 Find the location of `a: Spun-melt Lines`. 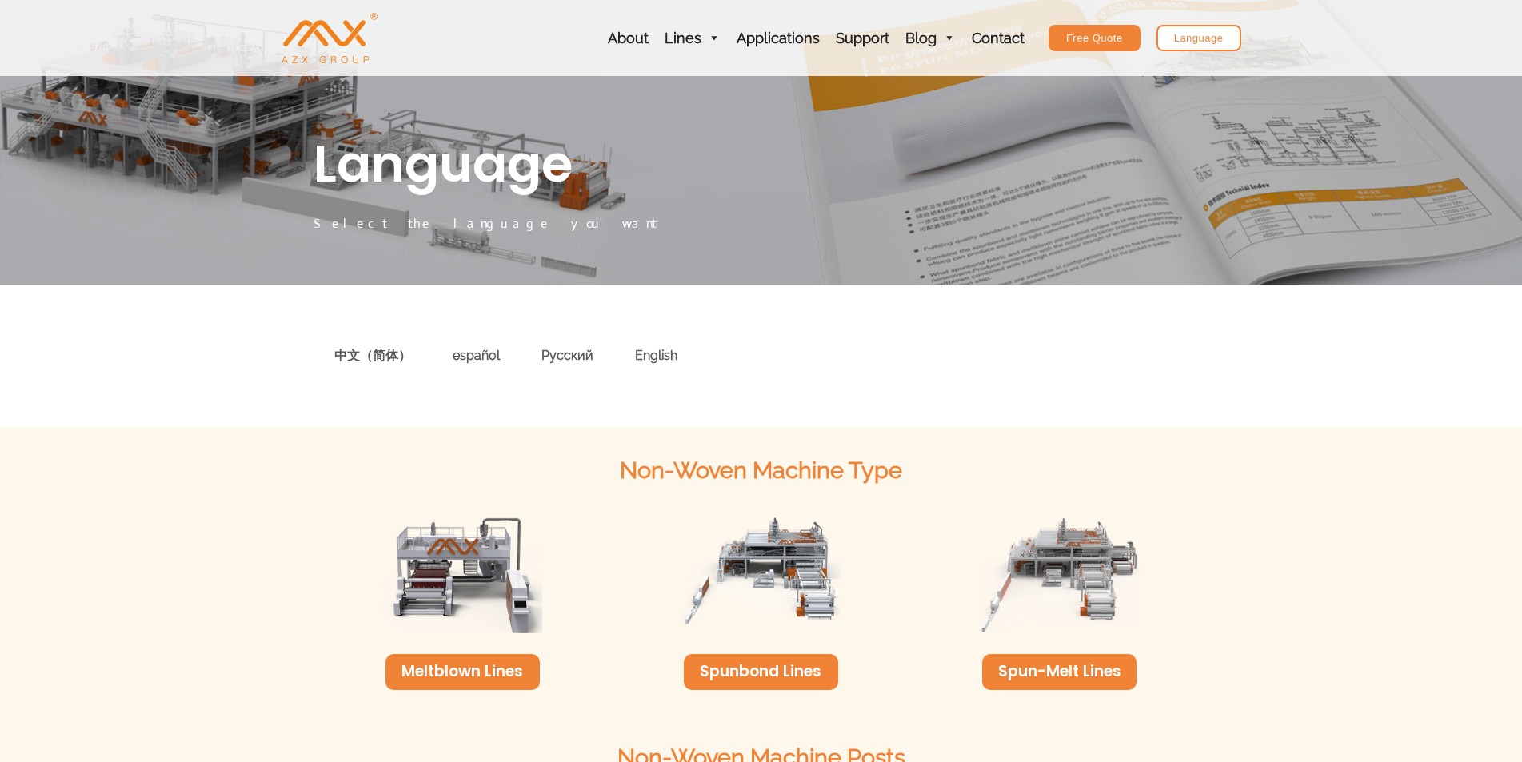

a: Spun-melt Lines is located at coordinates (1060, 671).